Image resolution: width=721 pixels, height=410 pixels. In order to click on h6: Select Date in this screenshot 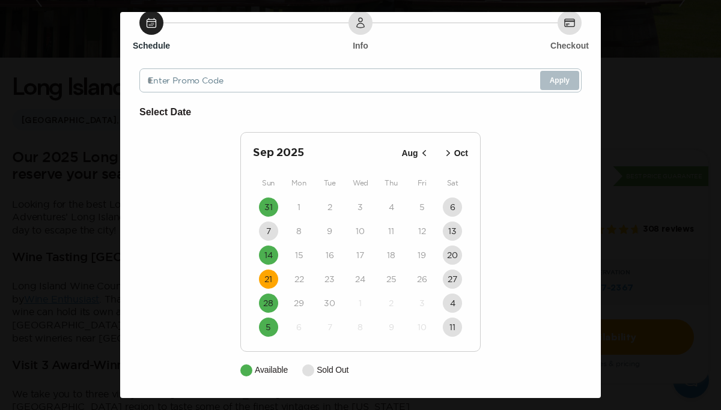, I will do `click(360, 112)`.